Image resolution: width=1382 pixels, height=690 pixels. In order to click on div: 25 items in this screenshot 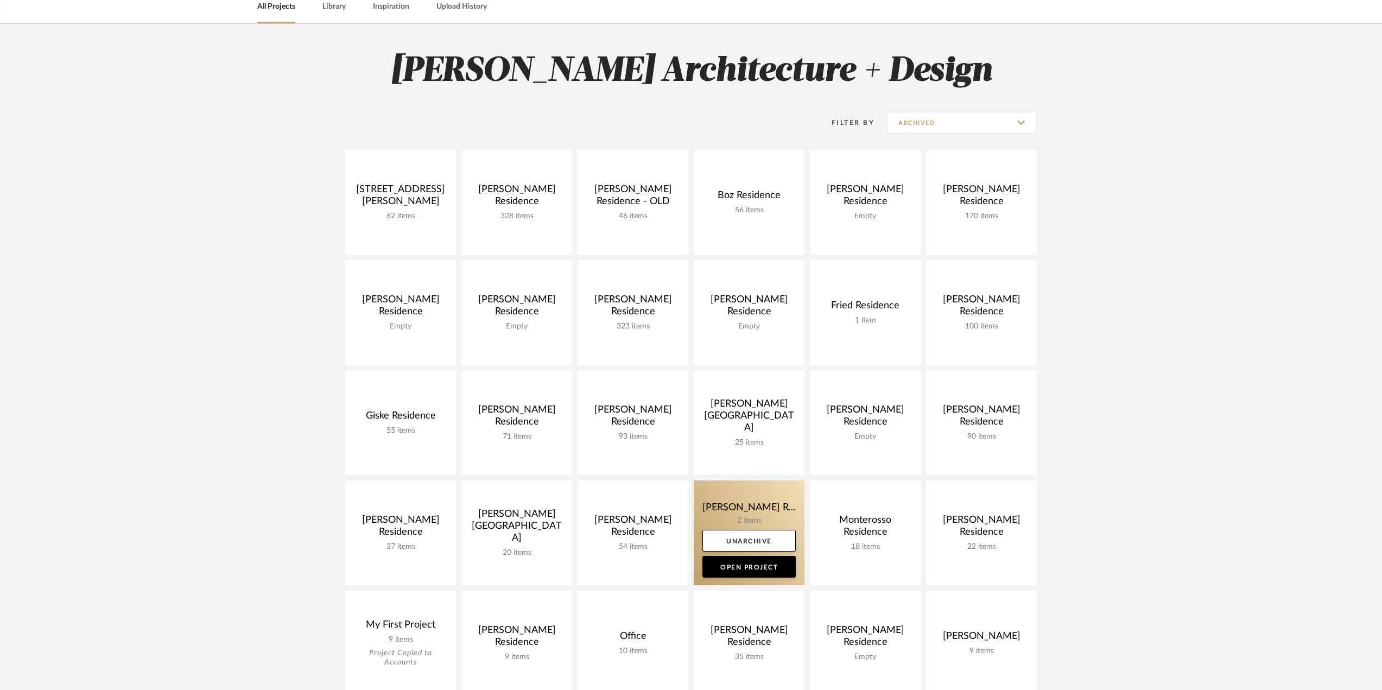, I will do `click(749, 442)`.